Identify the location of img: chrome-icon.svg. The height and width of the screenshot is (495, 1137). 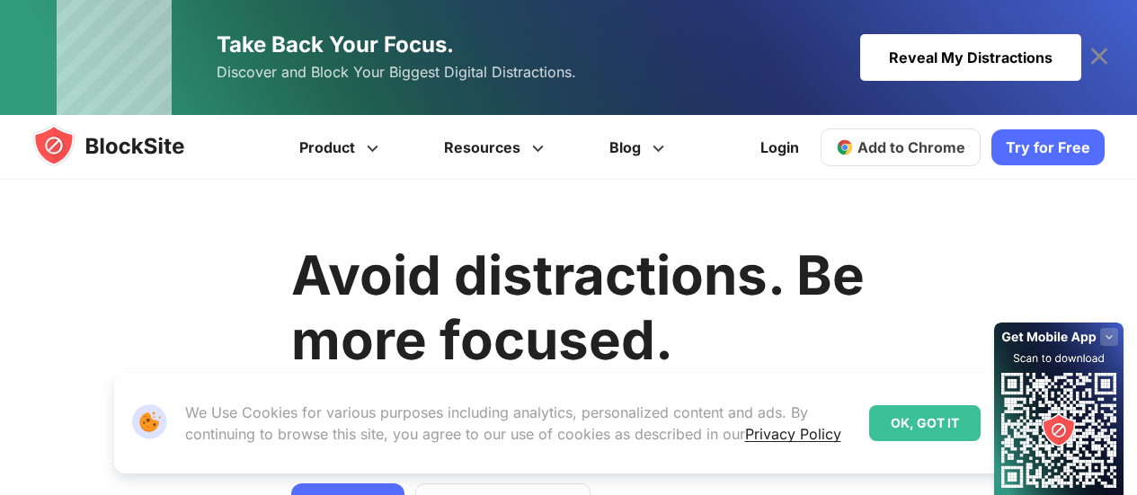
(845, 147).